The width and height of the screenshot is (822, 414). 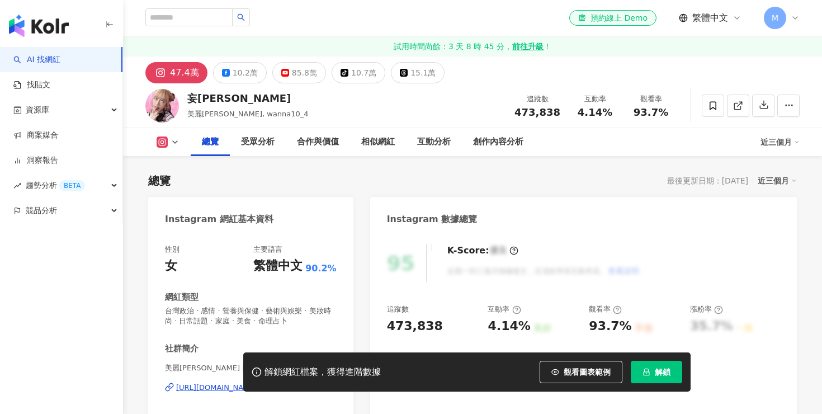 I want to click on a: searchAI 找網紅, so click(x=37, y=60).